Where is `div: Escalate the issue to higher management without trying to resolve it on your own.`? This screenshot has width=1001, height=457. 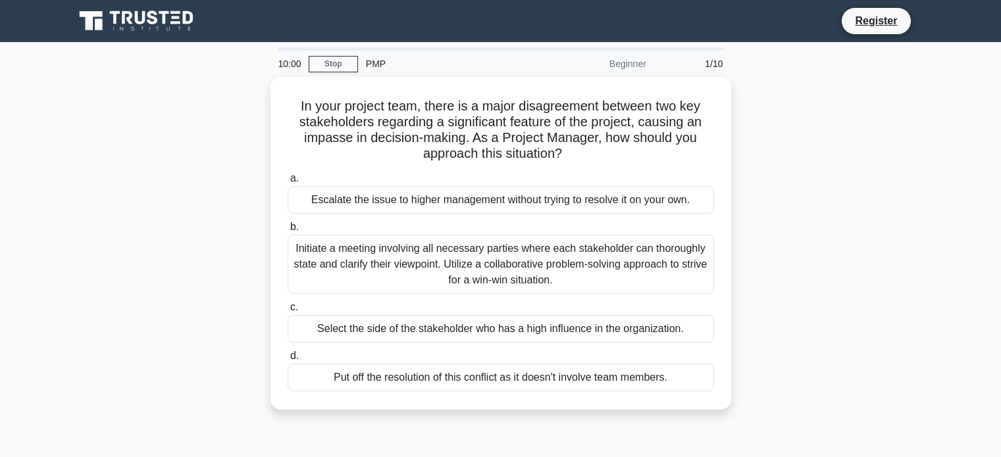 div: Escalate the issue to higher management without trying to resolve it on your own. is located at coordinates (501, 200).